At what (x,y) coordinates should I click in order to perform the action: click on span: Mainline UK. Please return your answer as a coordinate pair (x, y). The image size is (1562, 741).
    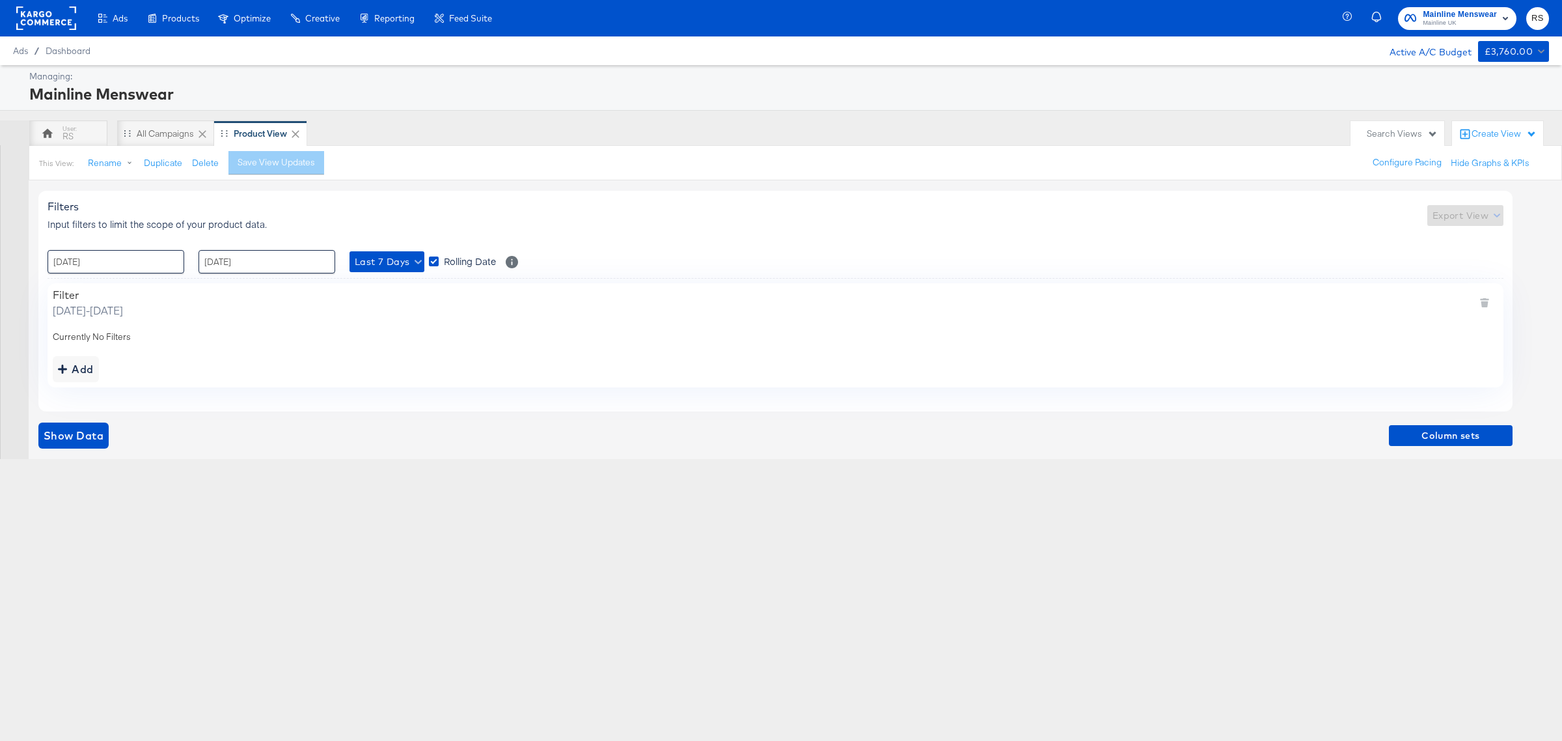
    Looking at the image, I should click on (1460, 23).